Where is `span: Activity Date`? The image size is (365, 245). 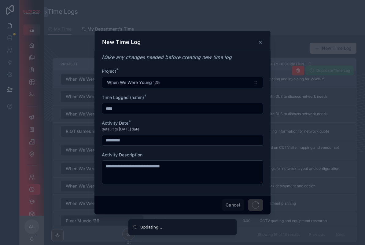 span: Activity Date is located at coordinates (115, 123).